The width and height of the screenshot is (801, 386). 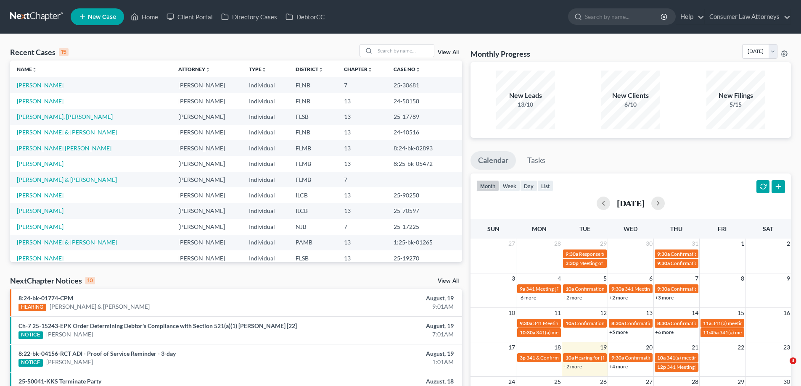 I want to click on span: Sat, so click(x=768, y=229).